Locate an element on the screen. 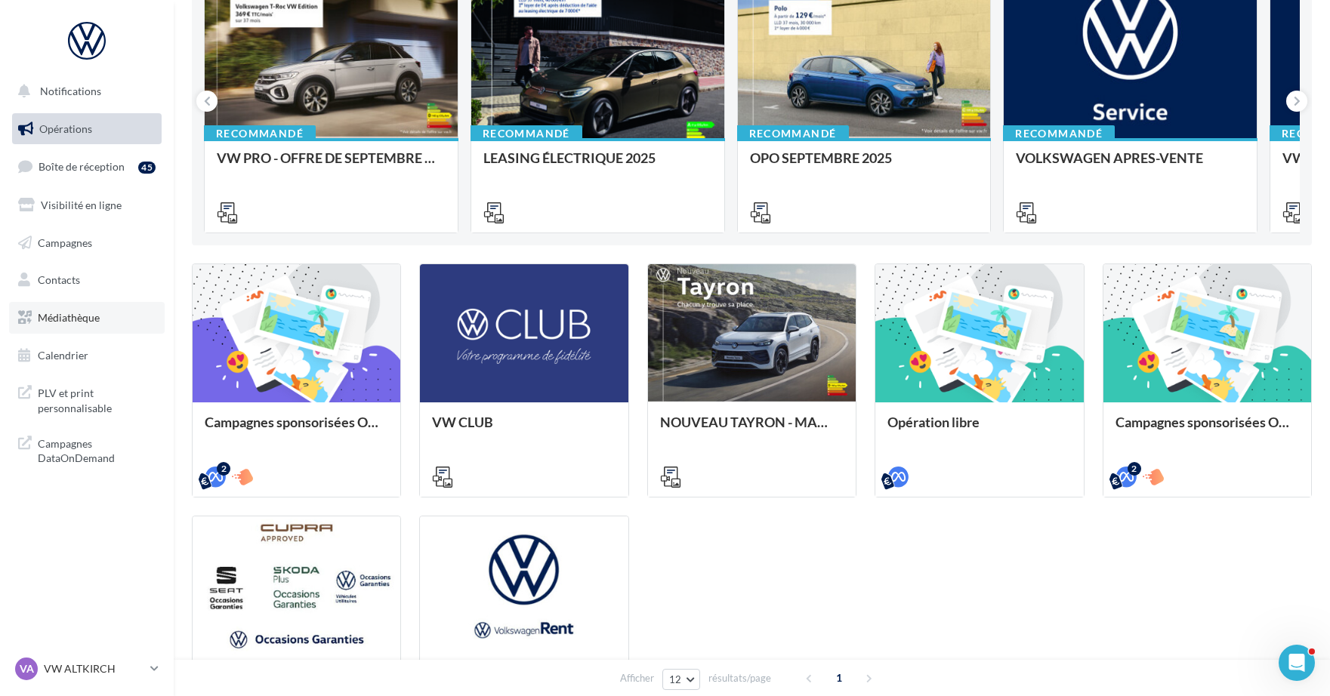 The height and width of the screenshot is (696, 1330). span: Contacts is located at coordinates (59, 279).